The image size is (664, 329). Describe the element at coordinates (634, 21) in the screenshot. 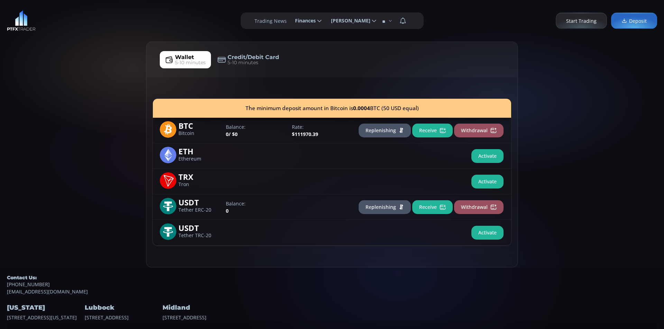

I see `a: Deposit` at that location.